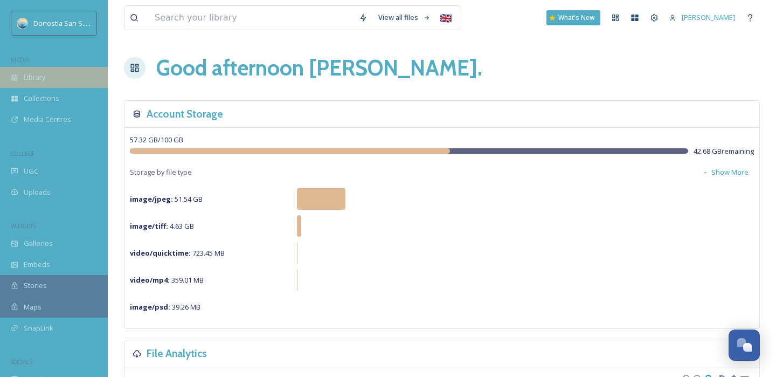 This screenshot has width=776, height=377. What do you see at coordinates (22, 153) in the screenshot?
I see `span: COLLECT` at bounding box center [22, 153].